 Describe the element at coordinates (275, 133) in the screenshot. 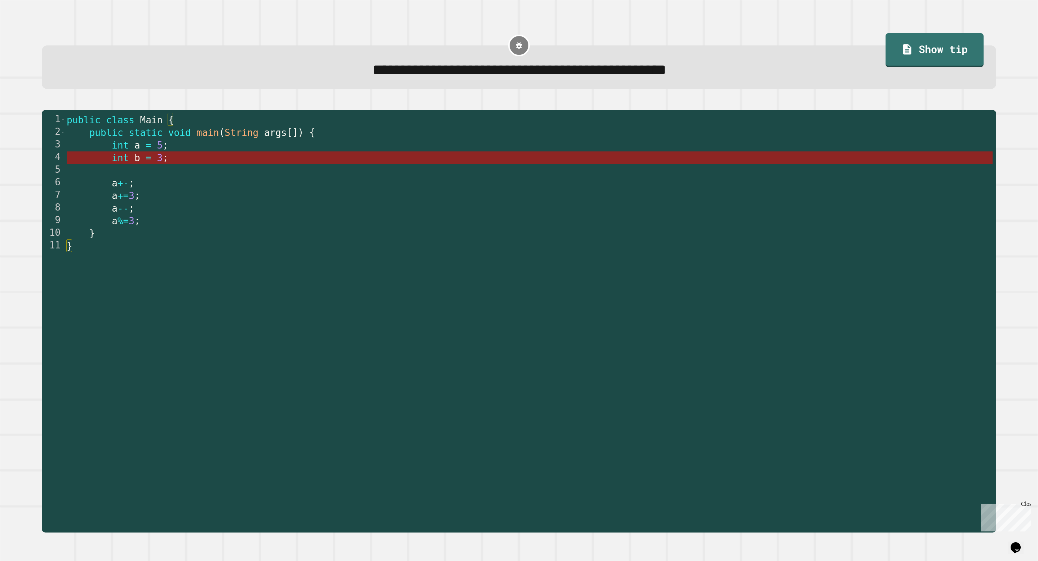

I see `span: args` at that location.